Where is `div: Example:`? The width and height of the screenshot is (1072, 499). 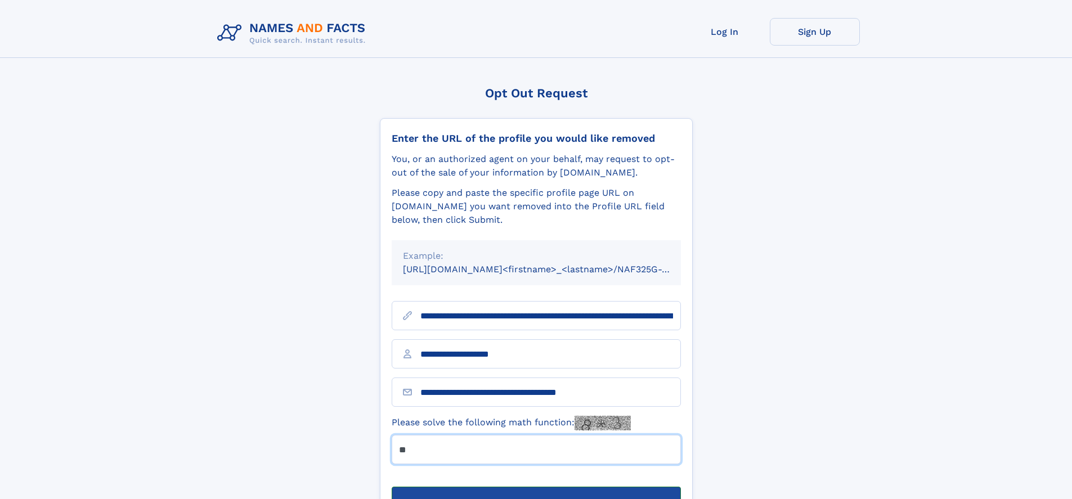
div: Example: is located at coordinates (536, 256).